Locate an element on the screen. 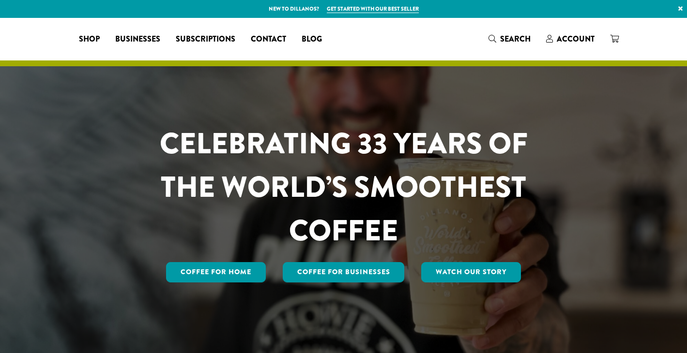 This screenshot has height=353, width=687. h1: CELEBRATING 33 YEARS OF THE WORLD’S SMOOTHEST COFFEE is located at coordinates (344, 187).